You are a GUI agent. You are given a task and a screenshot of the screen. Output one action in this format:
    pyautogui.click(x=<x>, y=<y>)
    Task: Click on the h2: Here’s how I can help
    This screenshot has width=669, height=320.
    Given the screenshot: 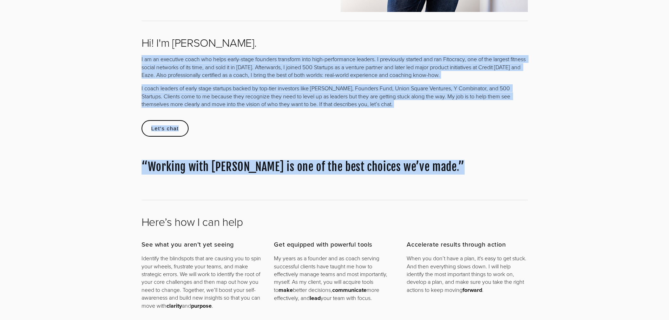 What is the action you would take?
    pyautogui.click(x=335, y=222)
    